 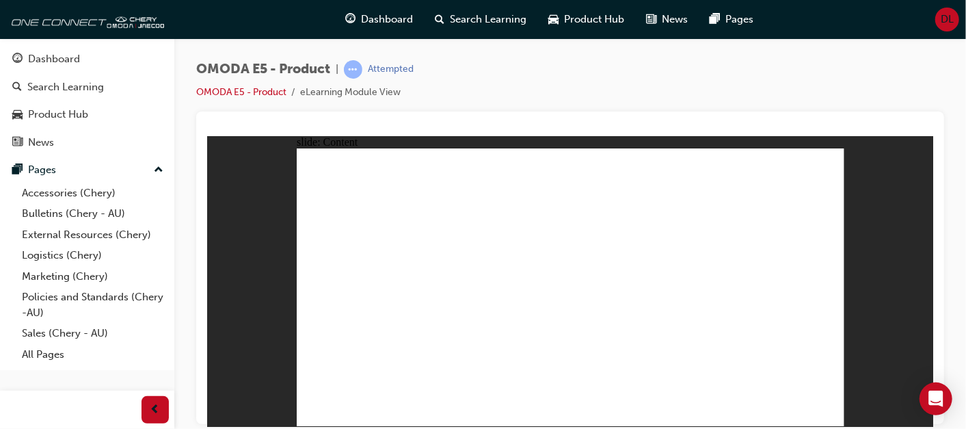 I want to click on span: News, so click(x=675, y=19).